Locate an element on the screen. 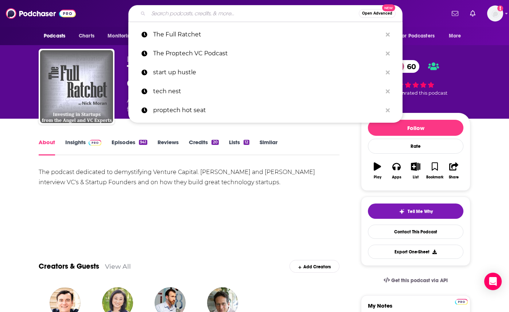 The width and height of the screenshot is (509, 312). a: The Full Ratchet is located at coordinates (265, 35).